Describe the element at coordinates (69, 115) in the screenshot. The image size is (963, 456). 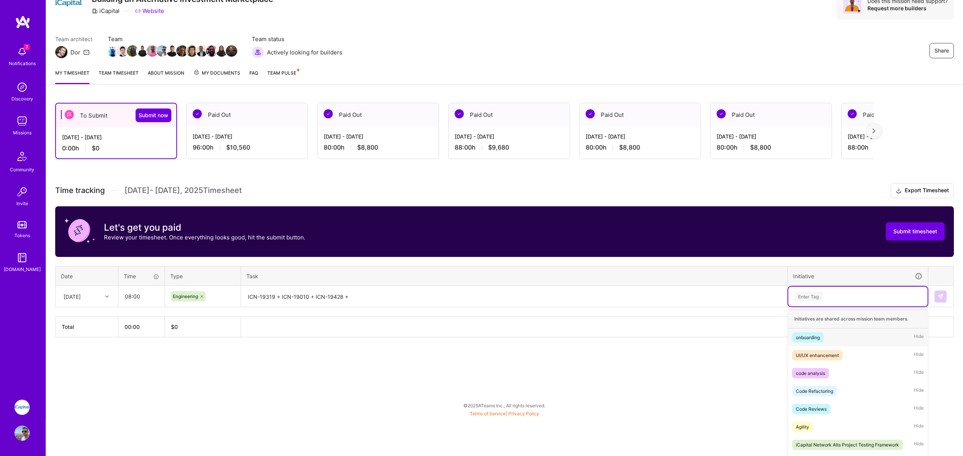
I see `img: To Submit` at that location.